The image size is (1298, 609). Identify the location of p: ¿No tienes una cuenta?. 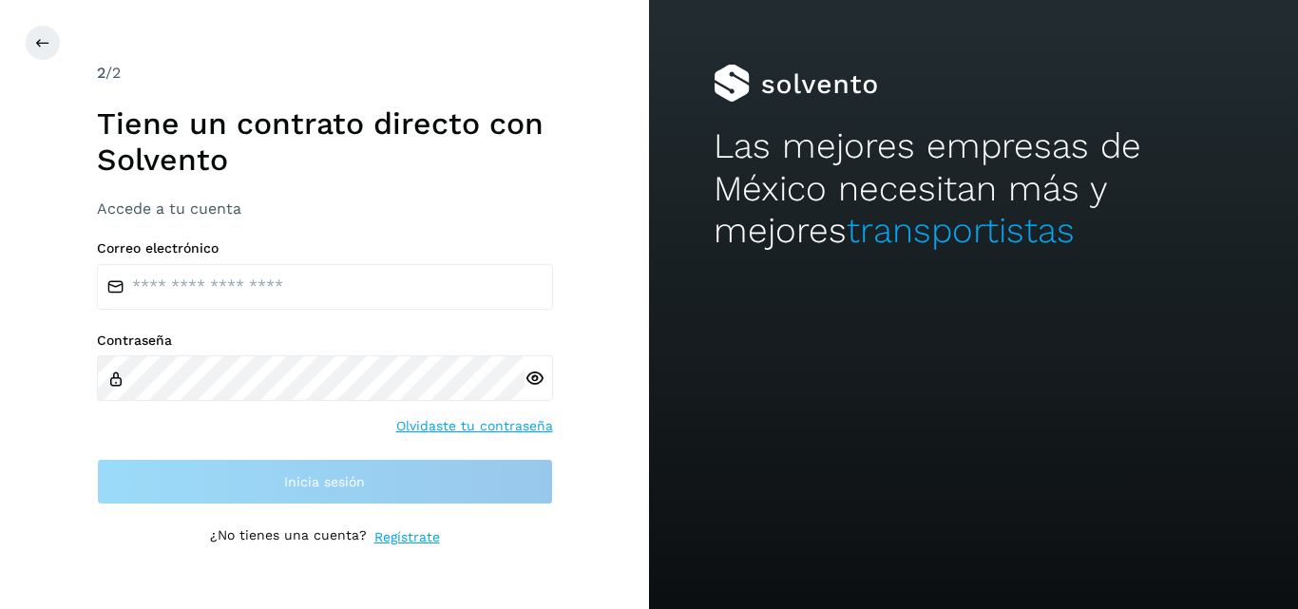
(288, 537).